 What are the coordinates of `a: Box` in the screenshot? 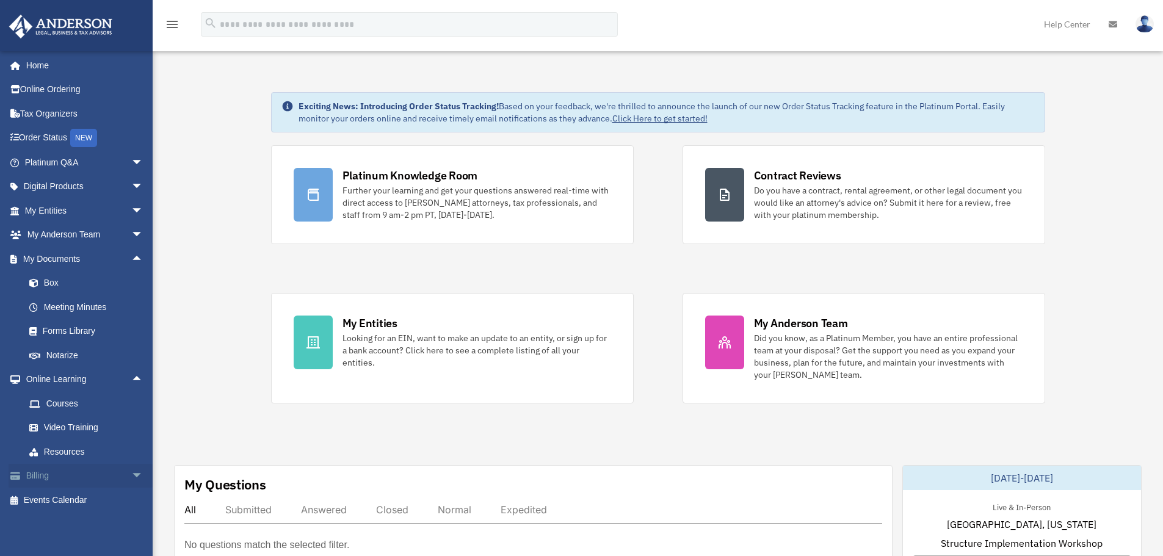 It's located at (89, 283).